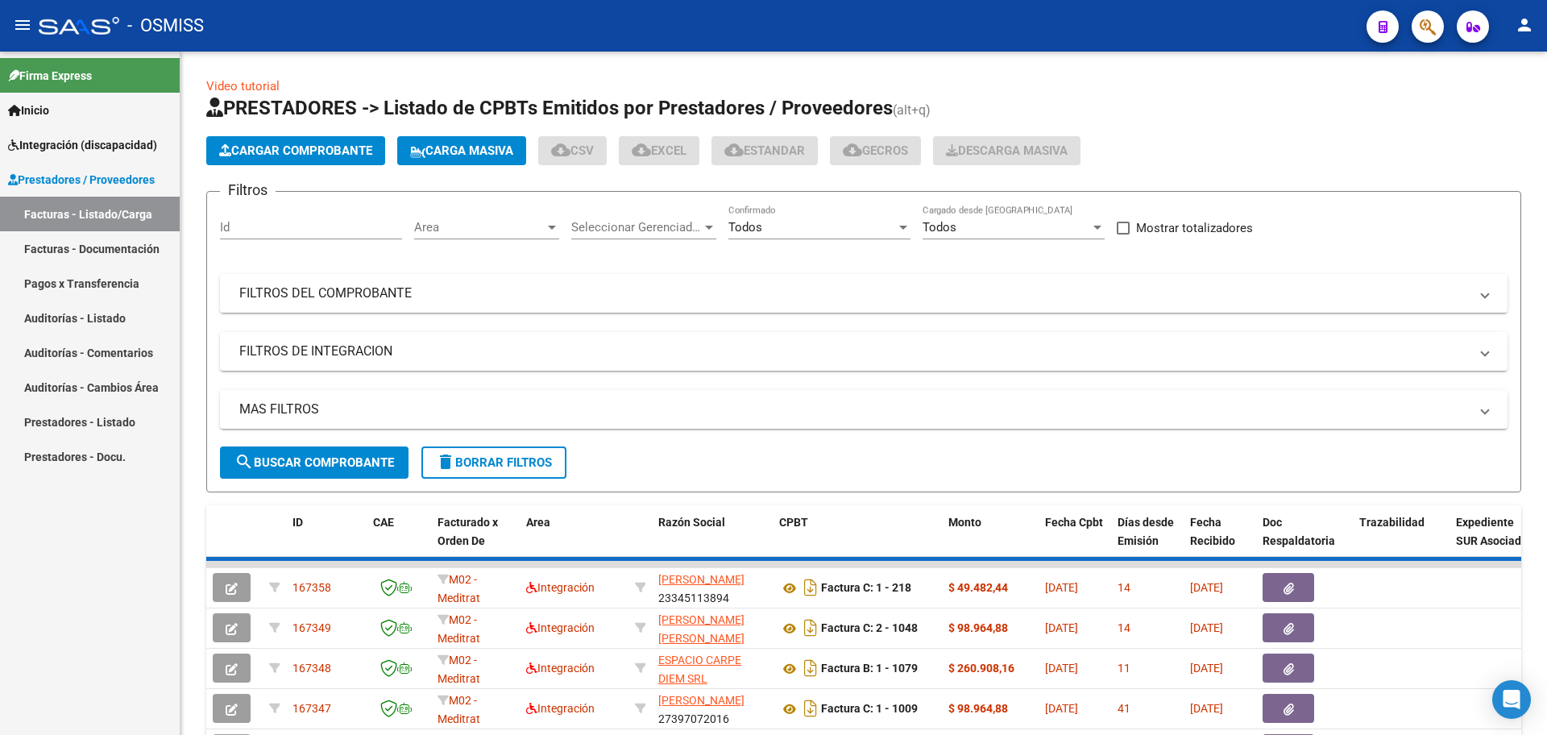 The height and width of the screenshot is (735, 1547). I want to click on button: Estandar, so click(764, 151).